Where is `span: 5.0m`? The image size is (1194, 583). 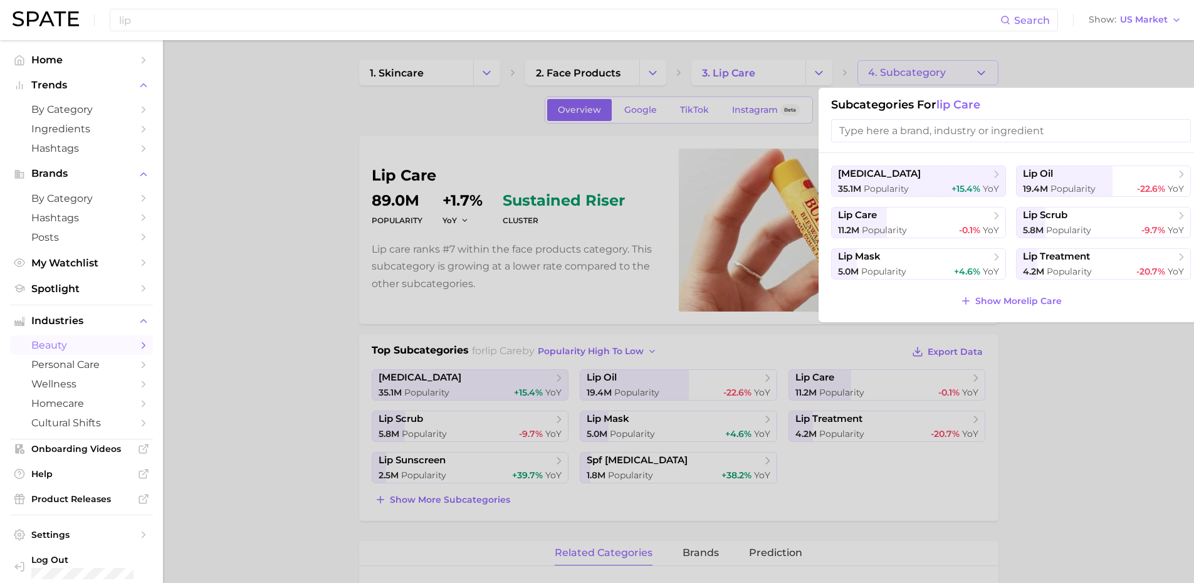 span: 5.0m is located at coordinates (848, 271).